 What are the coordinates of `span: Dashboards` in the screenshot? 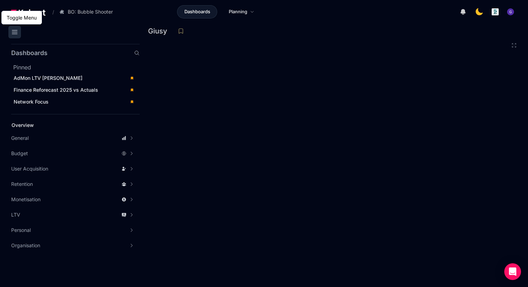 It's located at (197, 12).